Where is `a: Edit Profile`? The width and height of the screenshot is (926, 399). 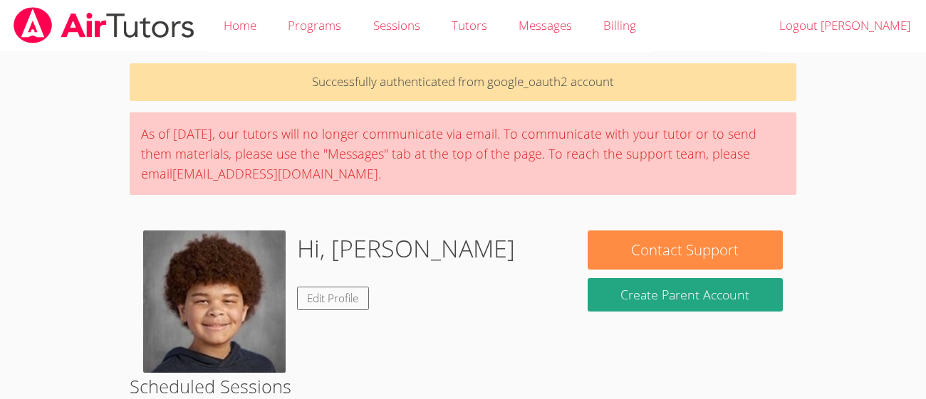
a: Edit Profile is located at coordinates (333, 298).